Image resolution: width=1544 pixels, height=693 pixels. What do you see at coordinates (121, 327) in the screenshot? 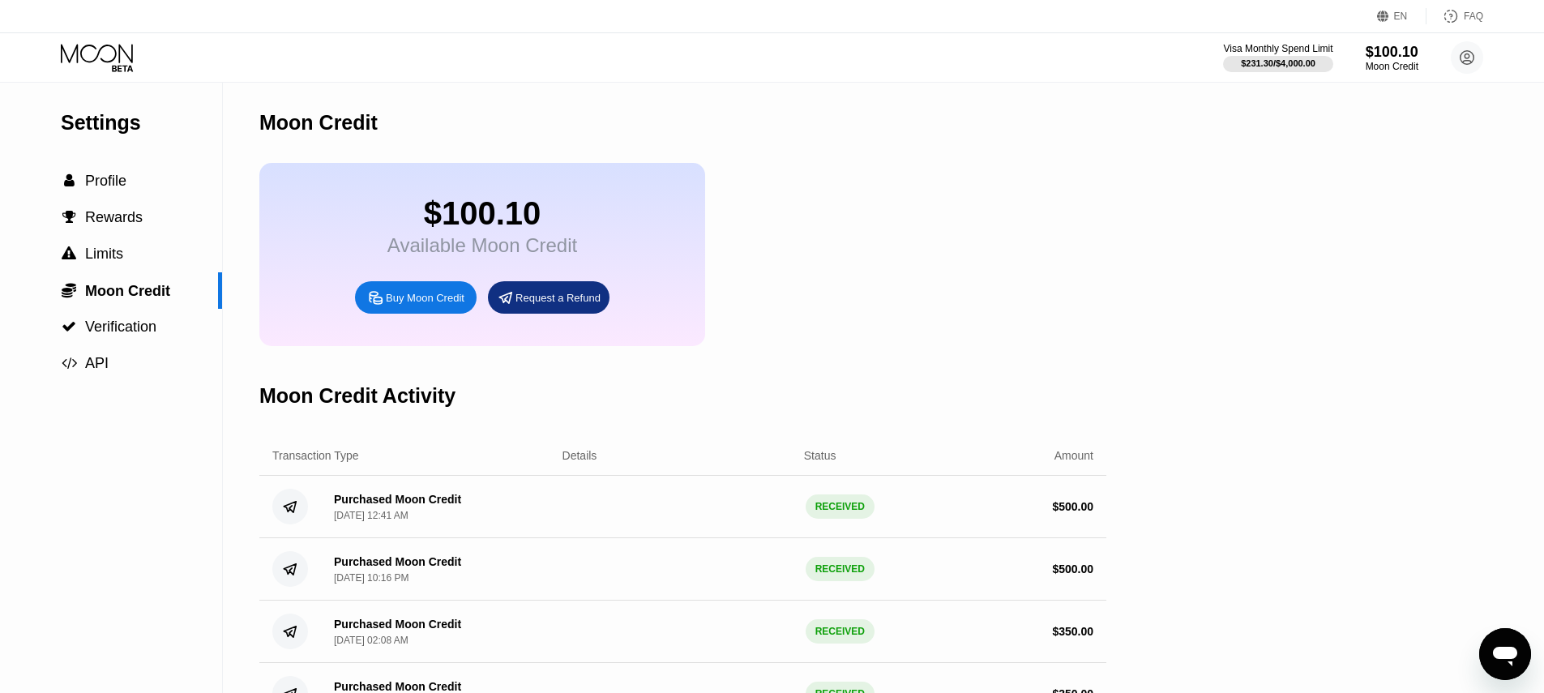
I see `span: Verification` at bounding box center [121, 327].